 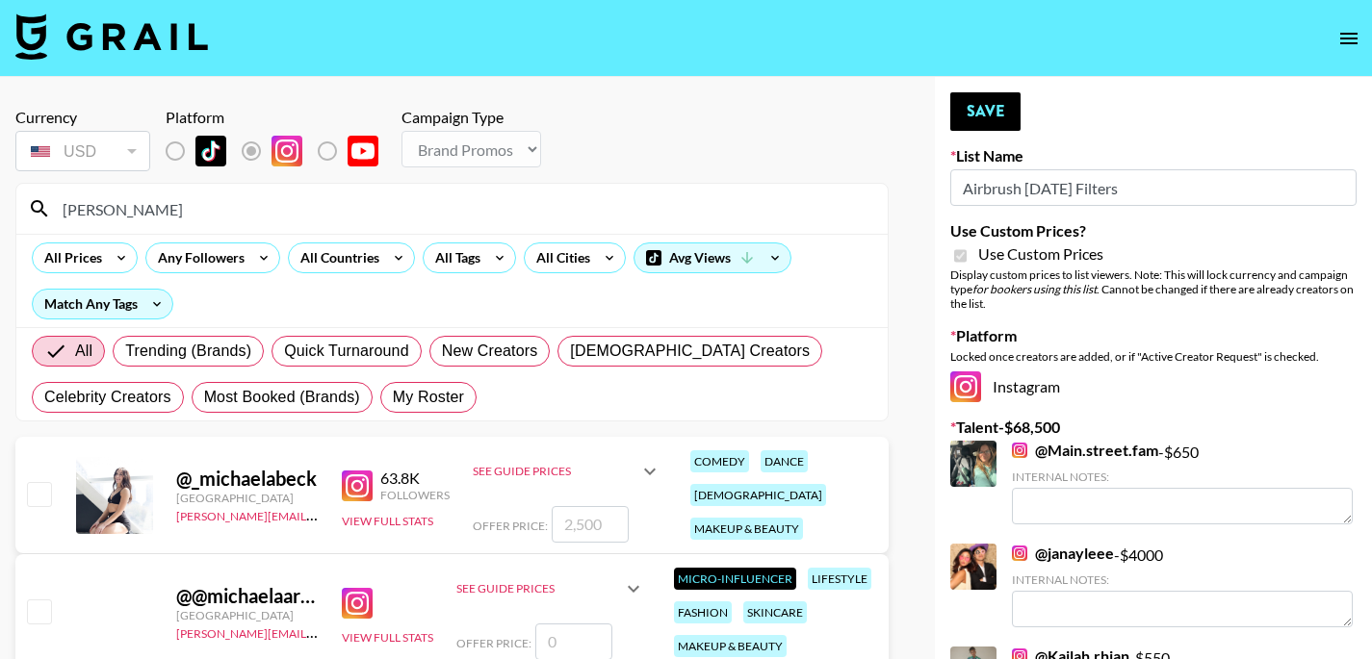 I want to click on label: Platform, so click(x=1153, y=336).